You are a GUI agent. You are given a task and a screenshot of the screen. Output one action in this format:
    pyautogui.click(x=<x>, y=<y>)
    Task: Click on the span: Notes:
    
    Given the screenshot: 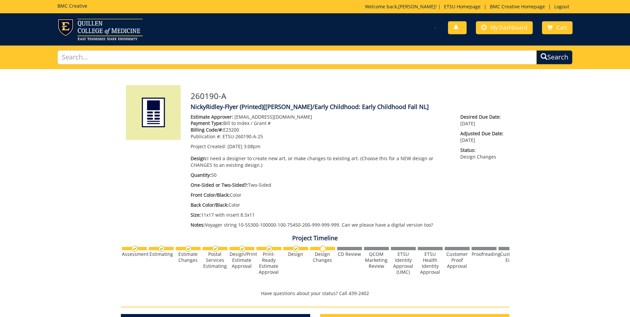 What is the action you would take?
    pyautogui.click(x=198, y=225)
    